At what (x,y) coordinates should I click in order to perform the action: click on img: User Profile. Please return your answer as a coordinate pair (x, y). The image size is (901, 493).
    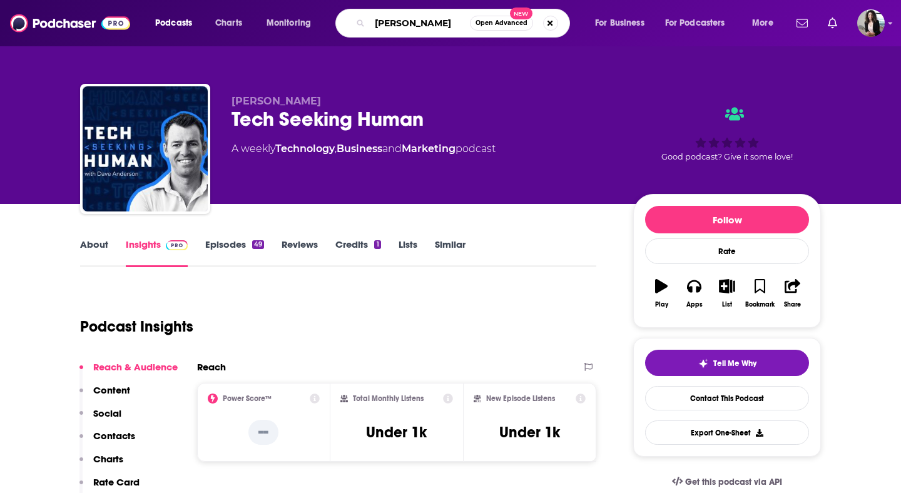
    Looking at the image, I should click on (871, 23).